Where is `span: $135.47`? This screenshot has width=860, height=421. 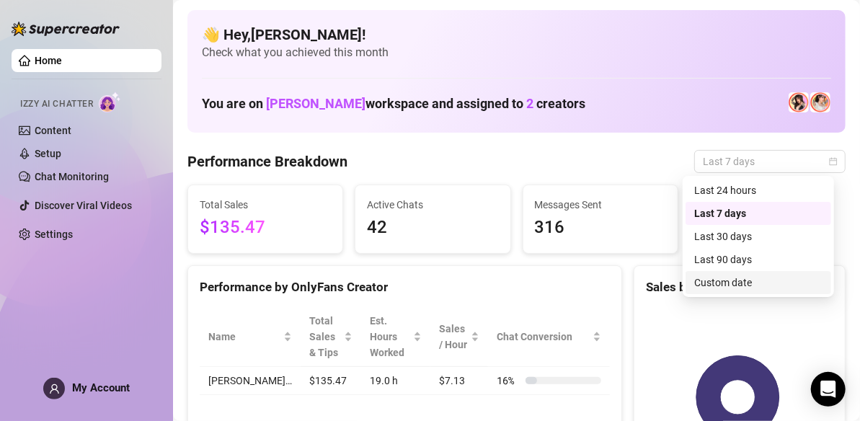
span: $135.47 is located at coordinates (265, 228).